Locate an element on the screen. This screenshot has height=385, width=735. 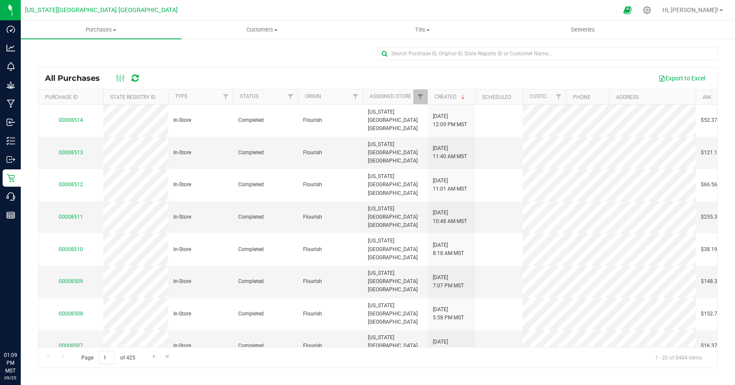
a: 00008512 is located at coordinates (71, 185).